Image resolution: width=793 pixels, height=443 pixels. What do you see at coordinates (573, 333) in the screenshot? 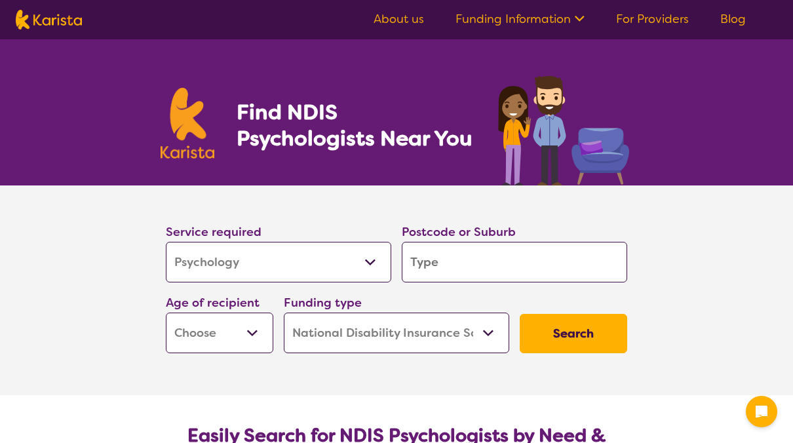
I see `button: Search` at bounding box center [573, 333].